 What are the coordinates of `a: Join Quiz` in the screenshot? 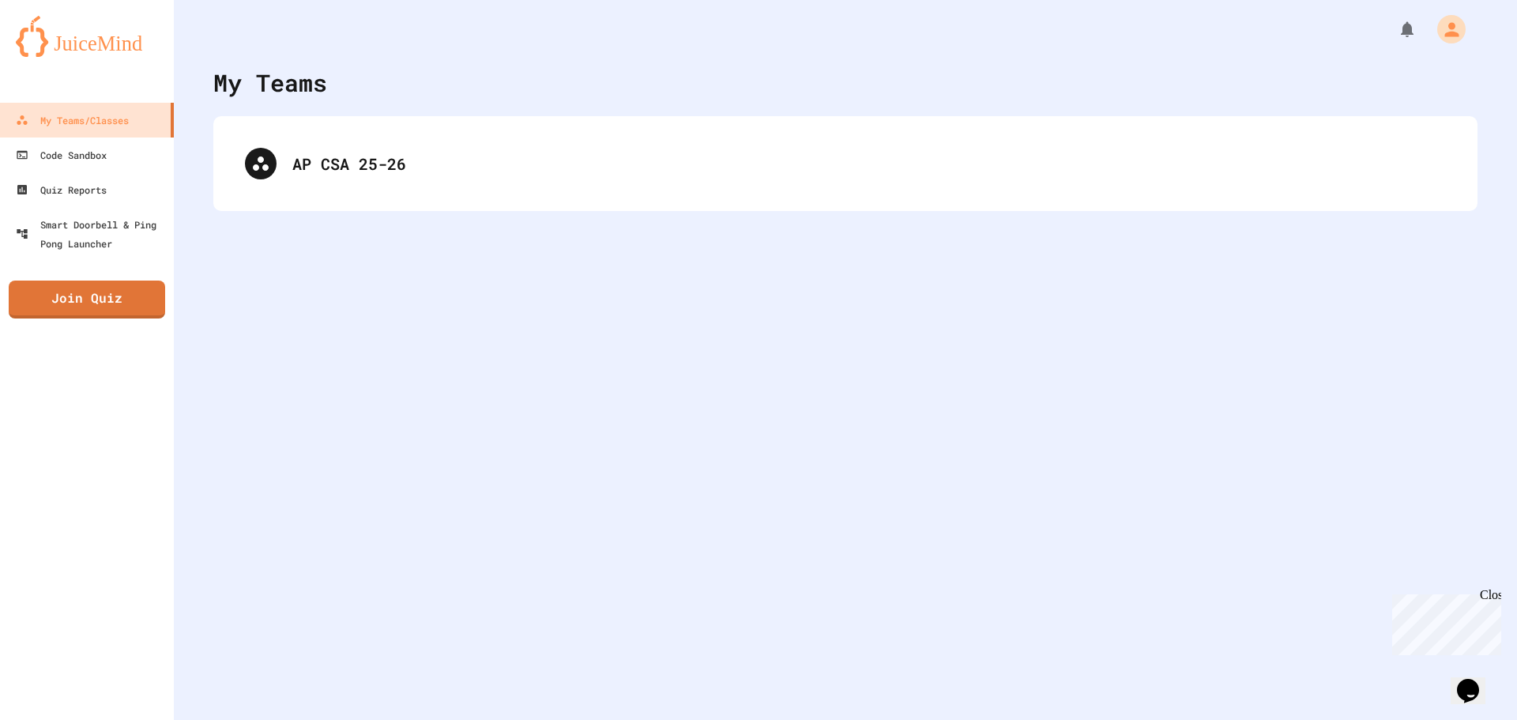 It's located at (87, 299).